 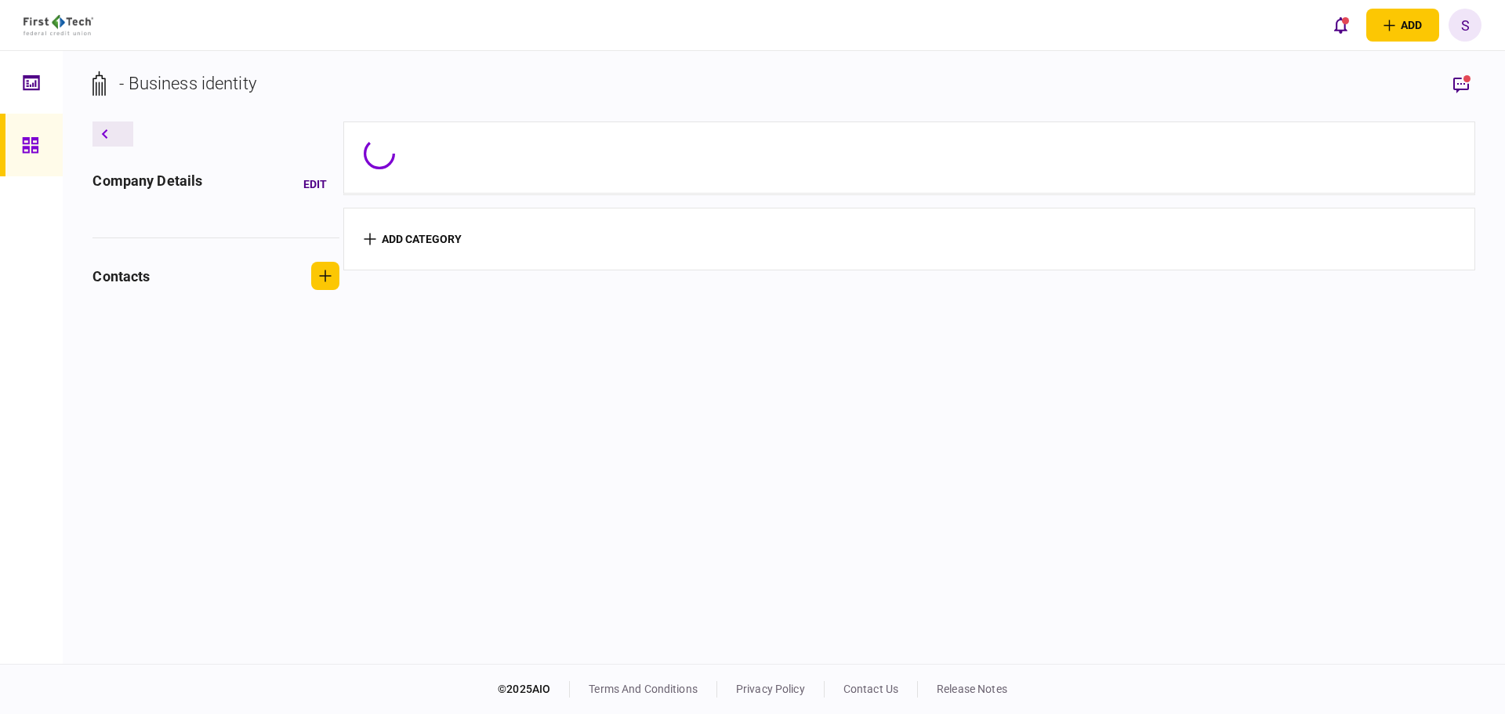 I want to click on div: contacts, so click(x=121, y=276).